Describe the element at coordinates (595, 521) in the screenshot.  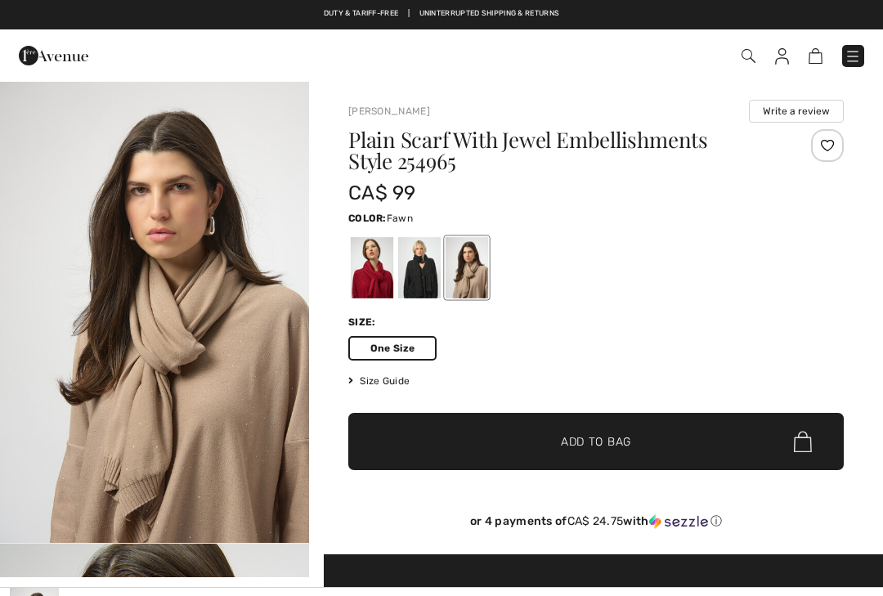
I see `span: CA$ 24.75` at that location.